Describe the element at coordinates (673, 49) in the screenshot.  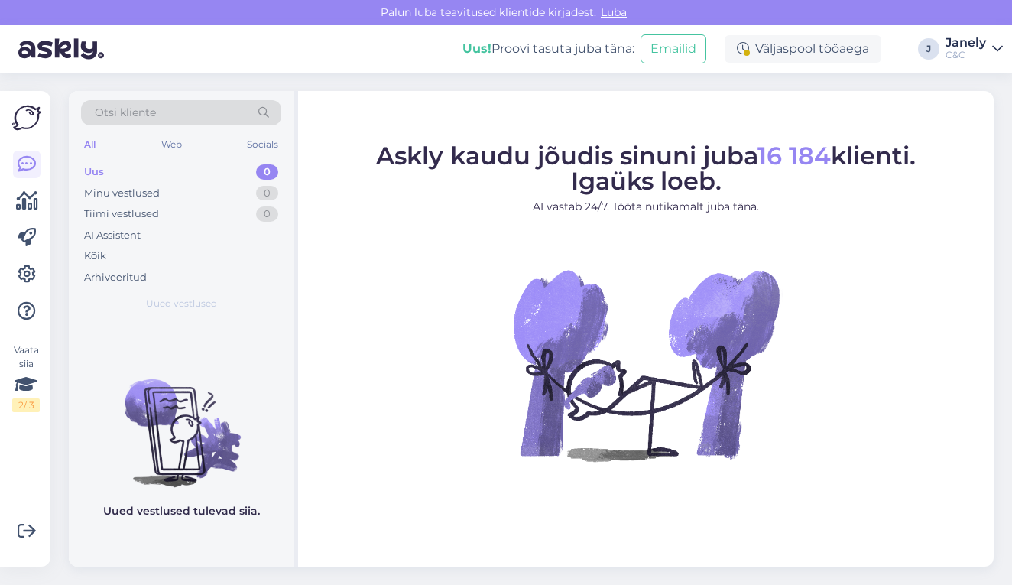
I see `button: Emailid` at that location.